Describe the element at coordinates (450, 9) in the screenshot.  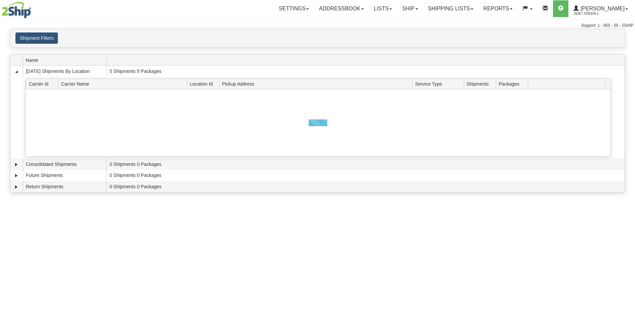
I see `a: Shipping lists` at that location.